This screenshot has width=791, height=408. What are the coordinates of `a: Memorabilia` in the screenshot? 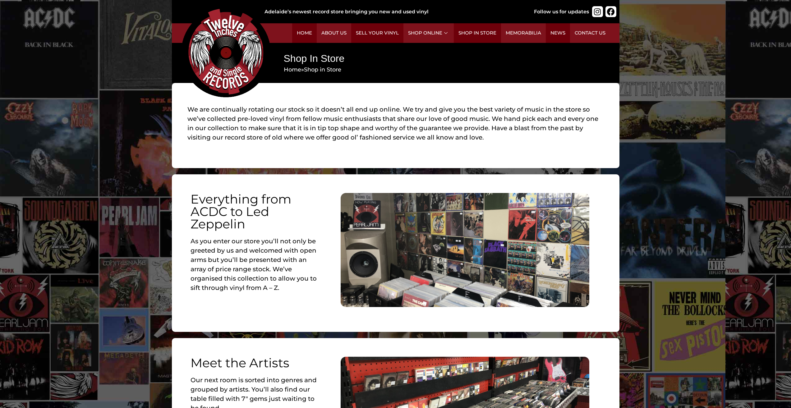 It's located at (523, 33).